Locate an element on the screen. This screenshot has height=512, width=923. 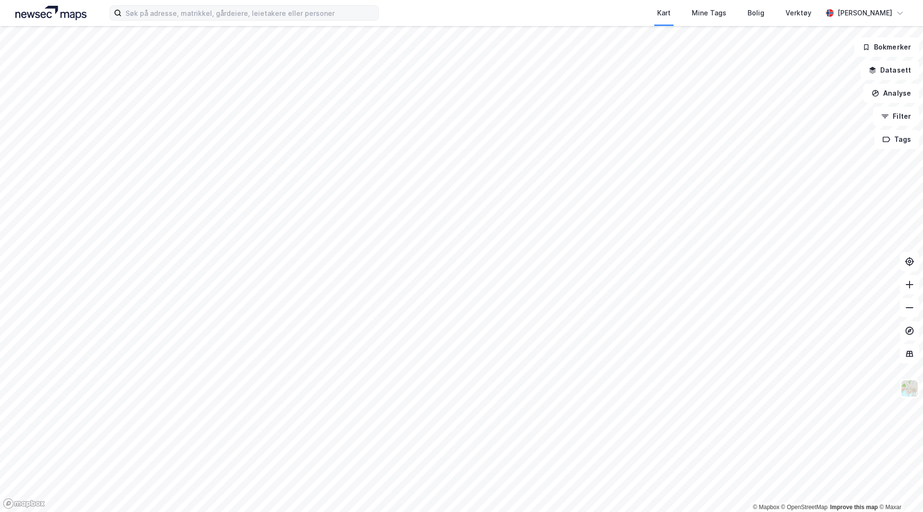
button: Datasett is located at coordinates (890, 70).